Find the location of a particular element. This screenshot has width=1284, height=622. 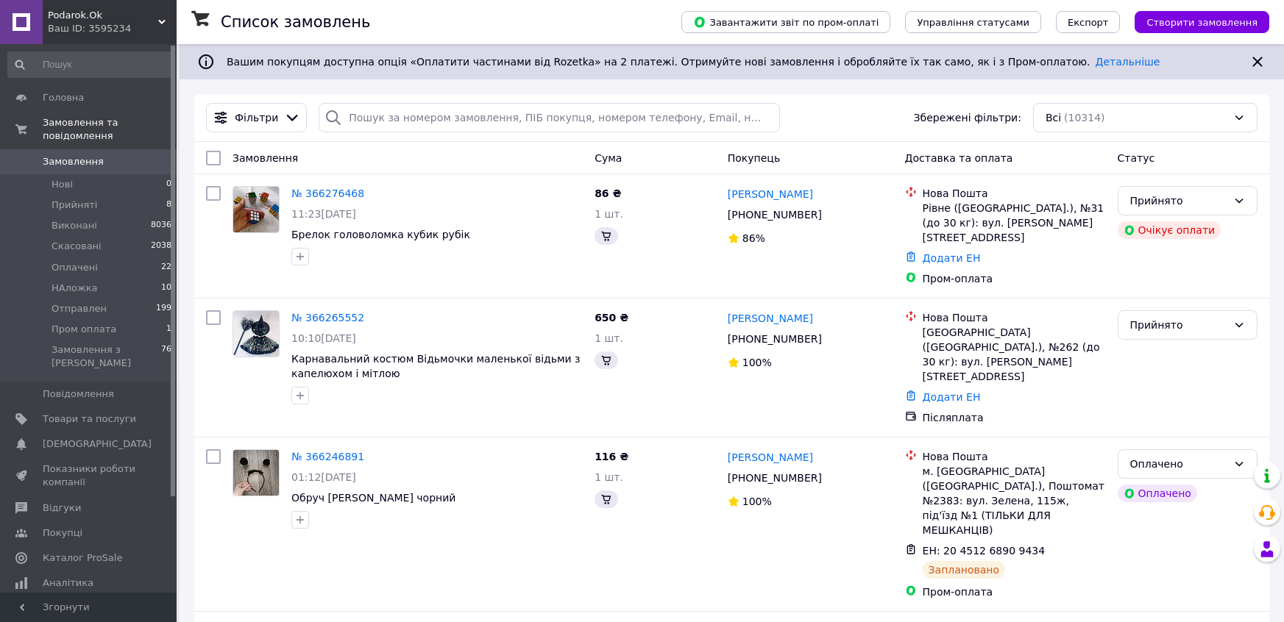

span: Каталог ProSale is located at coordinates (82, 558).